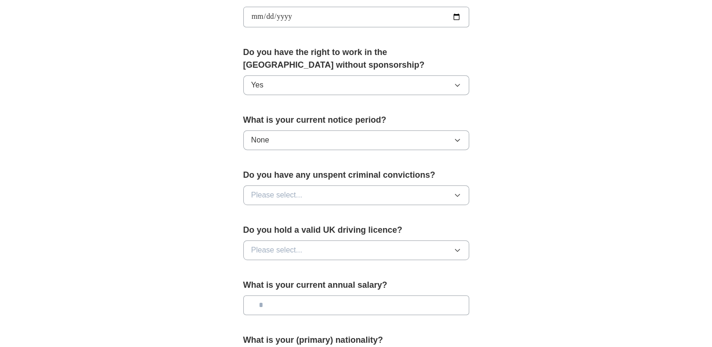 This screenshot has height=347, width=712. What do you see at coordinates (356, 140) in the screenshot?
I see `button: None` at bounding box center [356, 140].